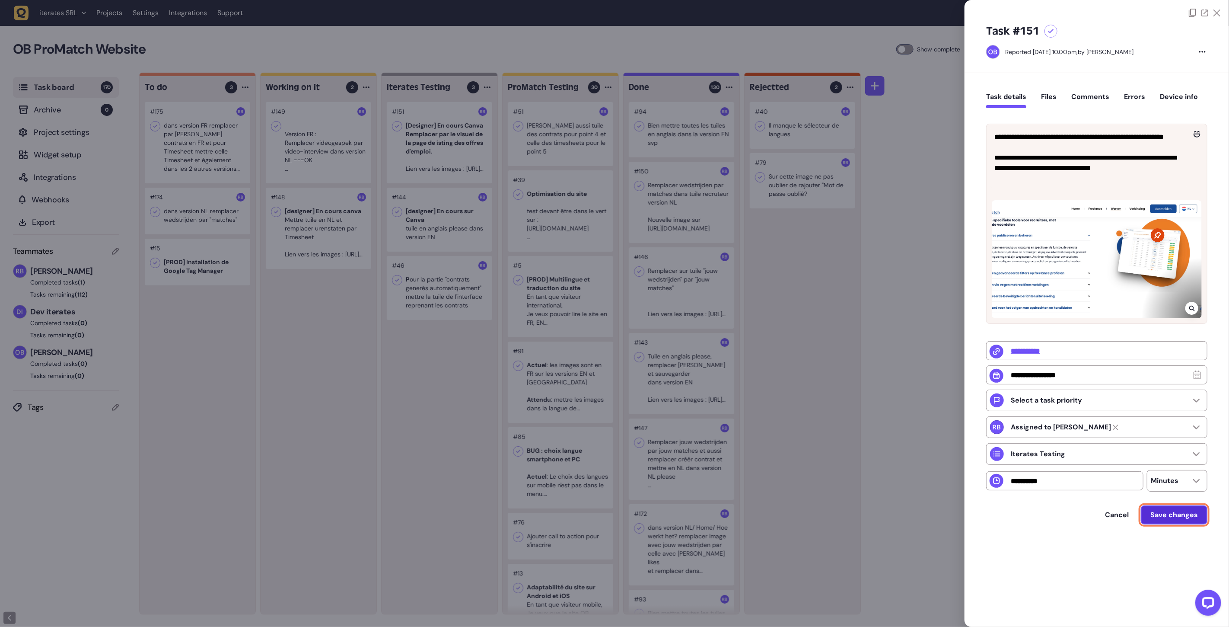 The width and height of the screenshot is (1229, 627). I want to click on button: Device info, so click(1179, 100).